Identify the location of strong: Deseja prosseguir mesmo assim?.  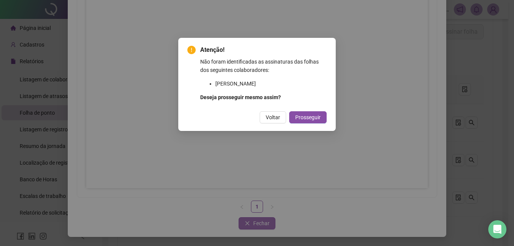
(240, 97).